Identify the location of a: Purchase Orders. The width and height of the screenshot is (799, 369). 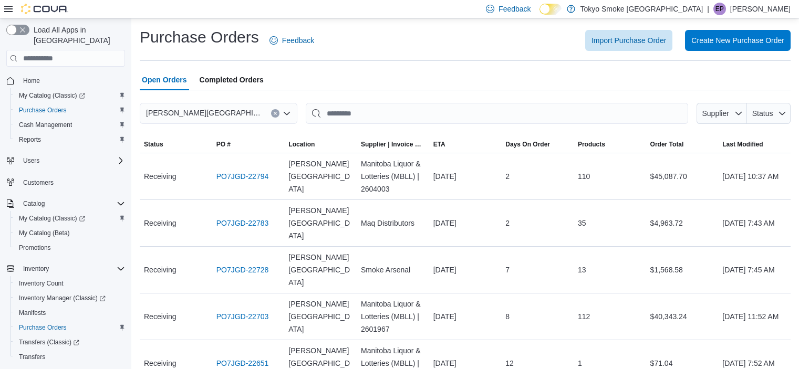
(43, 328).